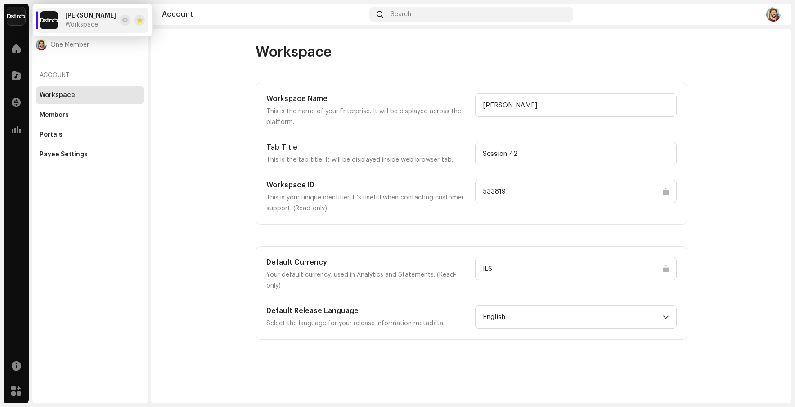 Image resolution: width=795 pixels, height=407 pixels. What do you see at coordinates (90, 155) in the screenshot?
I see `re-m-nav-item: Payee Settings` at bounding box center [90, 155].